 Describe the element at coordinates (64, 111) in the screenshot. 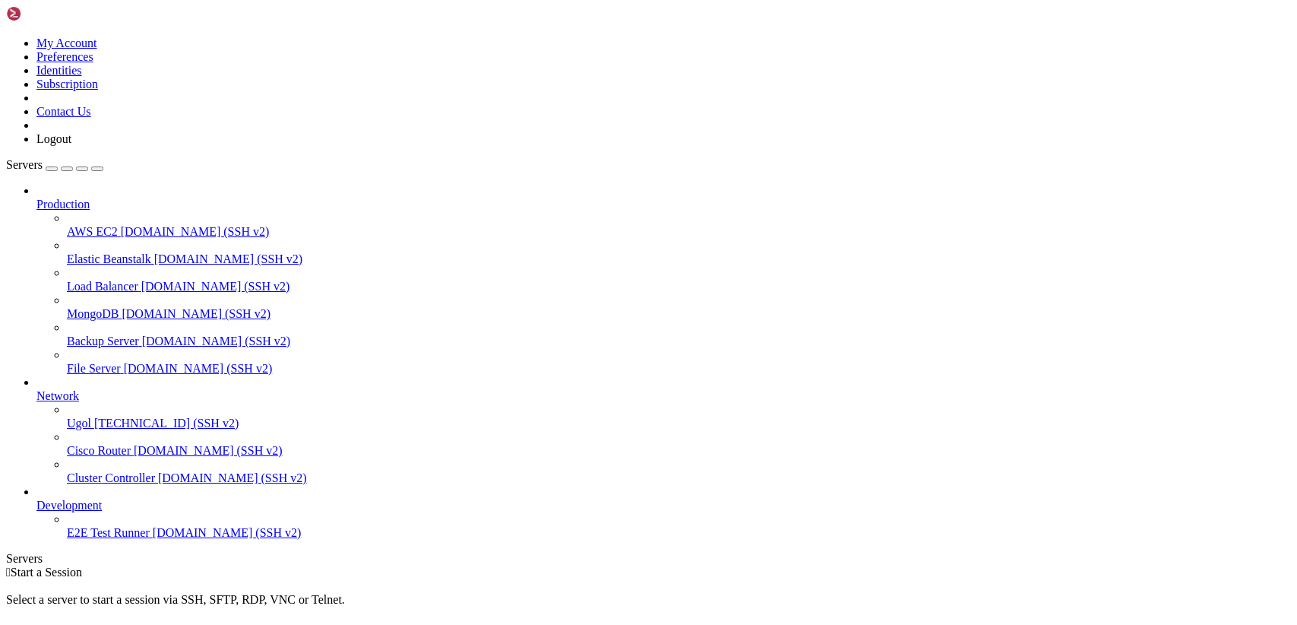

I see `a: Contact Us` at that location.